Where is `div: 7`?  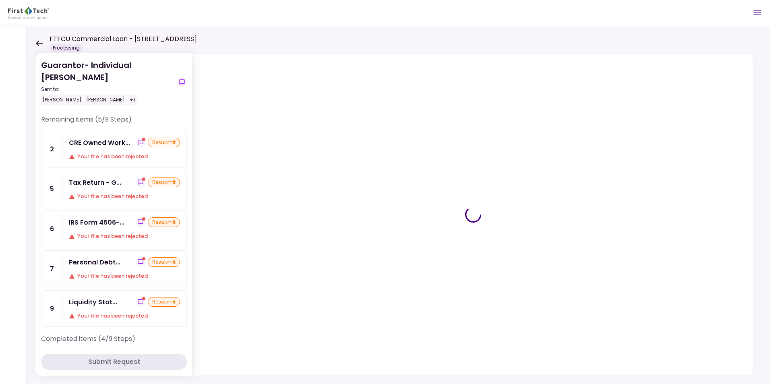
div: 7 is located at coordinates (52, 269).